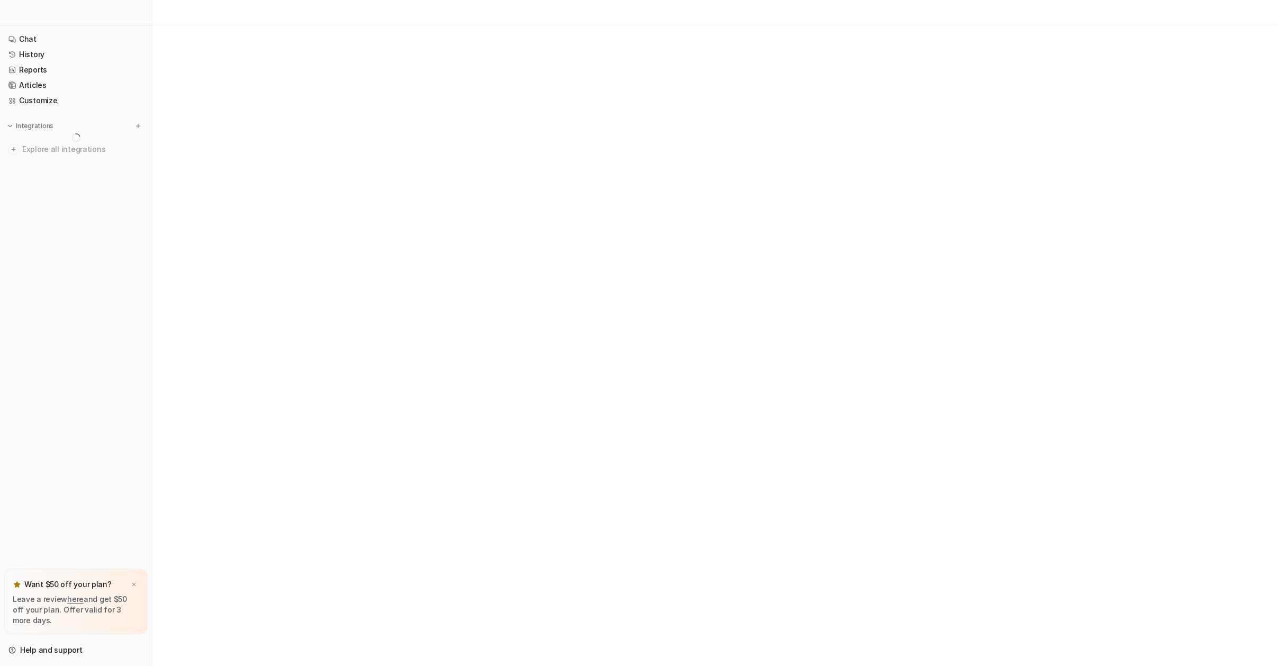 This screenshot has height=666, width=1278. I want to click on a: Help and support, so click(76, 650).